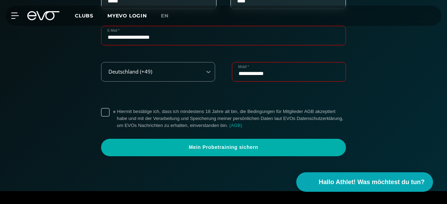 Image resolution: width=447 pixels, height=204 pixels. Describe the element at coordinates (371, 182) in the screenshot. I see `span: Hallo Athlet! Was möchtest du tun?` at that location.